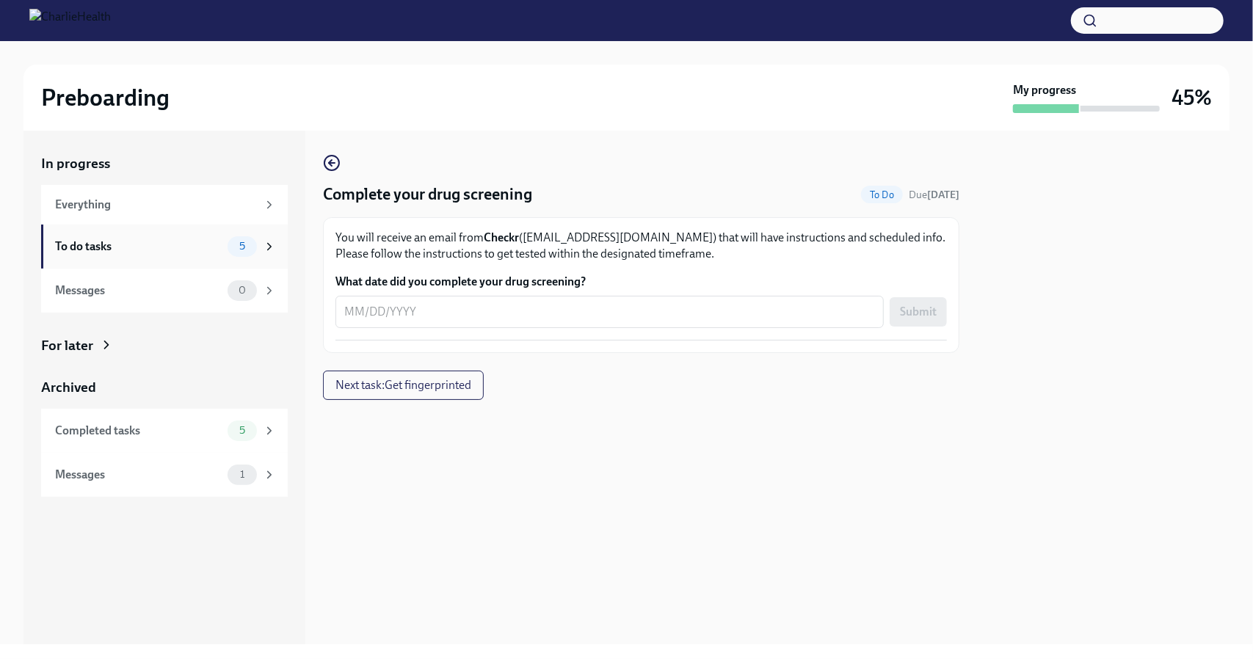 This screenshot has height=659, width=1253. Describe the element at coordinates (164, 291) in the screenshot. I see `a: Messages0` at that location.